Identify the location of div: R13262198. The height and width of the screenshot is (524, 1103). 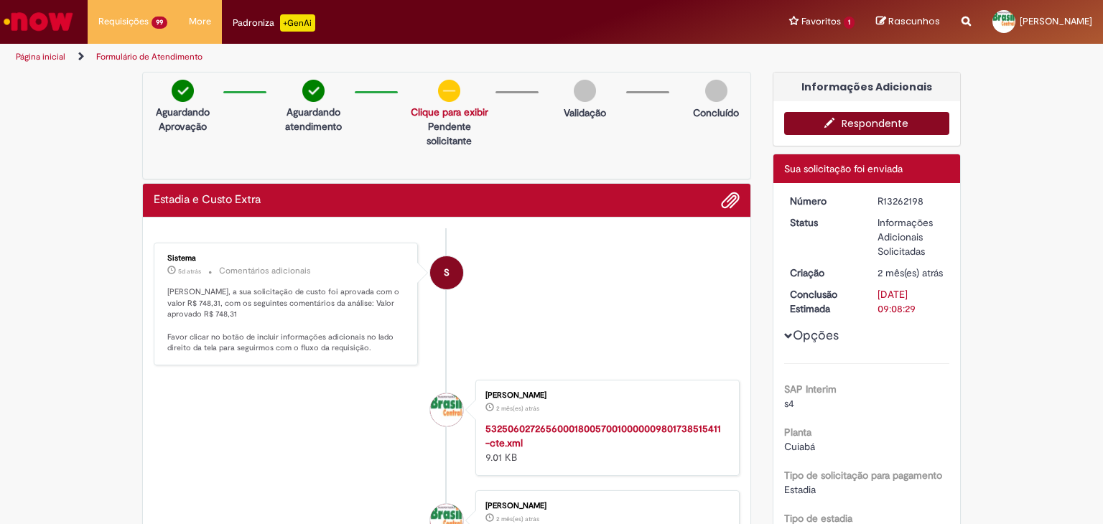
(911, 201).